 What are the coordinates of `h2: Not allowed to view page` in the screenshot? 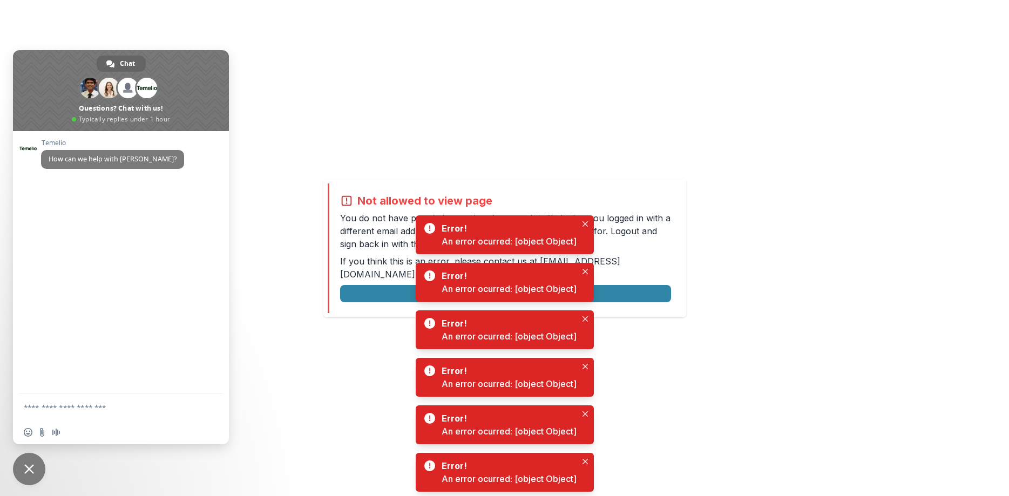 It's located at (425, 201).